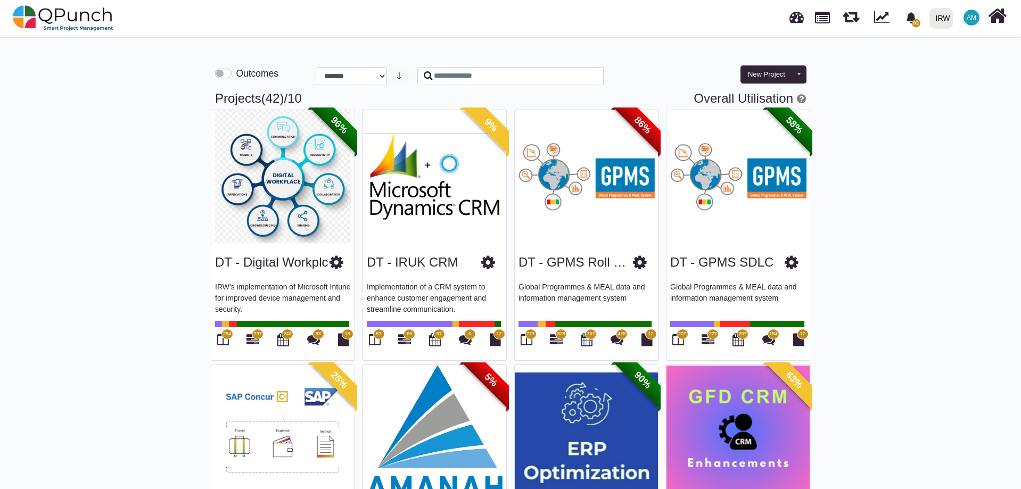 The height and width of the screenshot is (489, 1021). Describe the element at coordinates (511, 98) in the screenshot. I see `h3: Projects /` at that location.